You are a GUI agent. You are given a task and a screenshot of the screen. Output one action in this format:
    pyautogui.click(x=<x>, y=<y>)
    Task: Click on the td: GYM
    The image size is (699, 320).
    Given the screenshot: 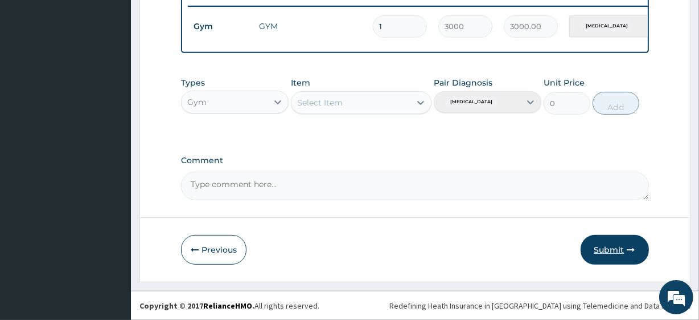 What is the action you would take?
    pyautogui.click(x=310, y=26)
    